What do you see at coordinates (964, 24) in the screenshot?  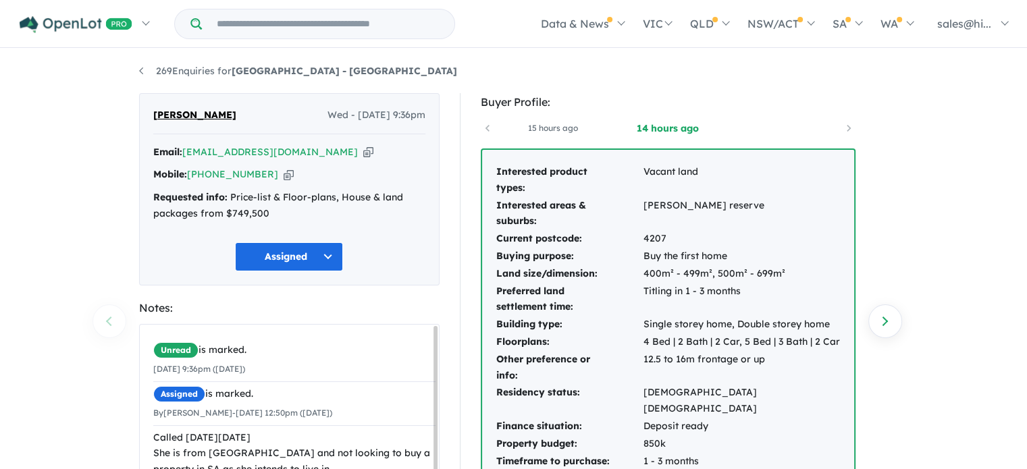 I see `span: sales@hi...` at bounding box center [964, 24].